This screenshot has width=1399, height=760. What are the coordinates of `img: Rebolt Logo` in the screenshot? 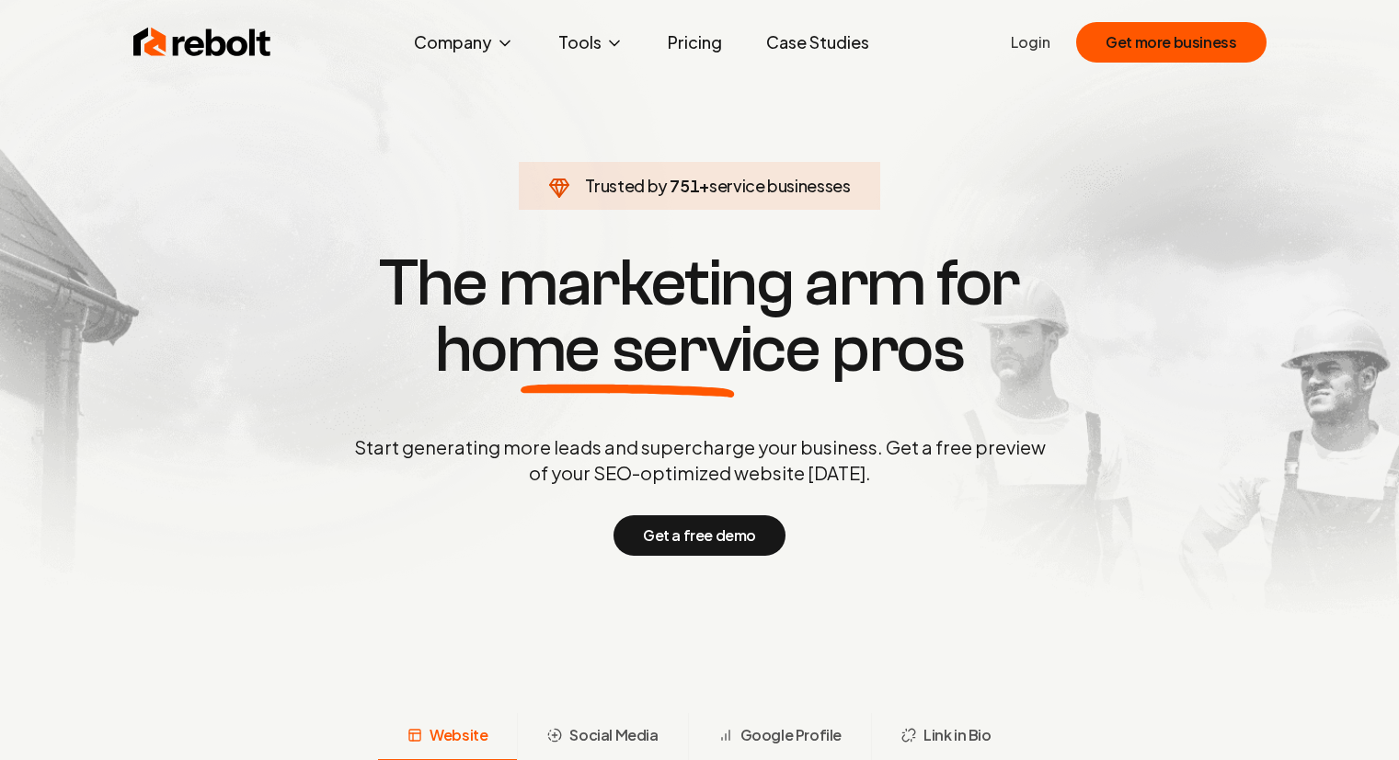 It's located at (202, 42).